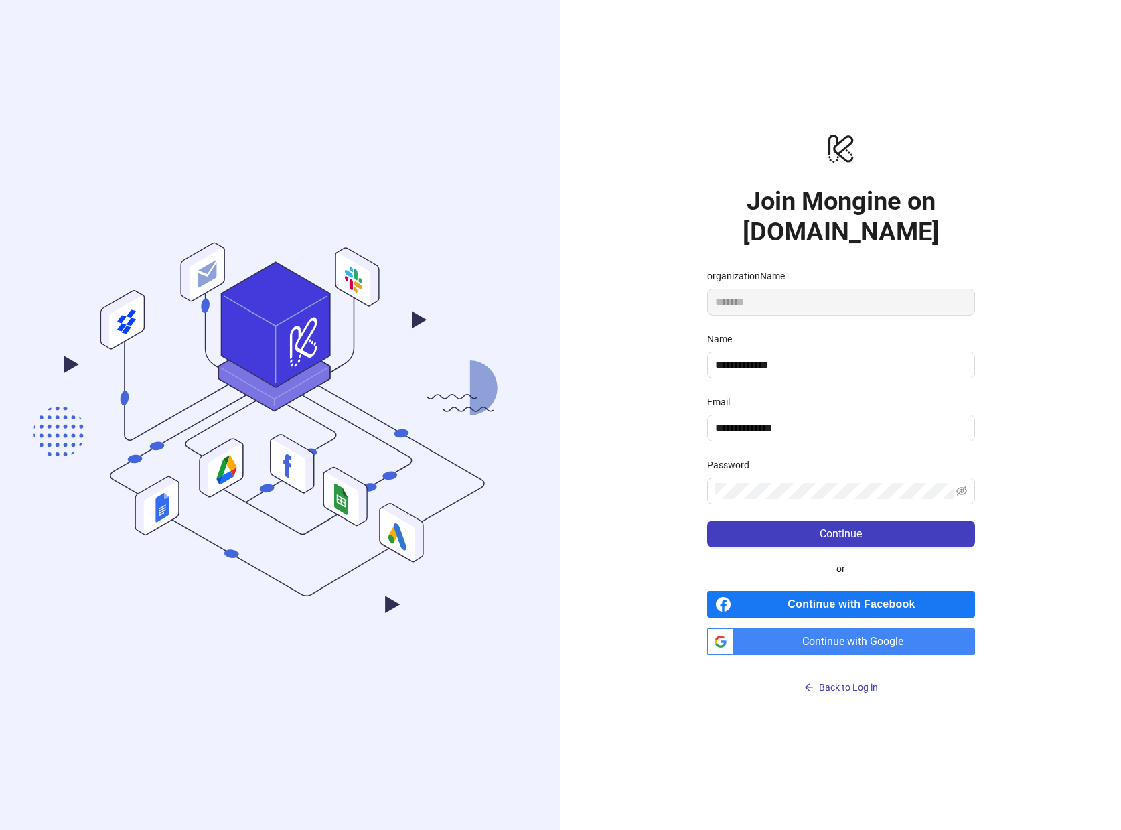  Describe the element at coordinates (809, 687) in the screenshot. I see `span: arrow-left` at that location.